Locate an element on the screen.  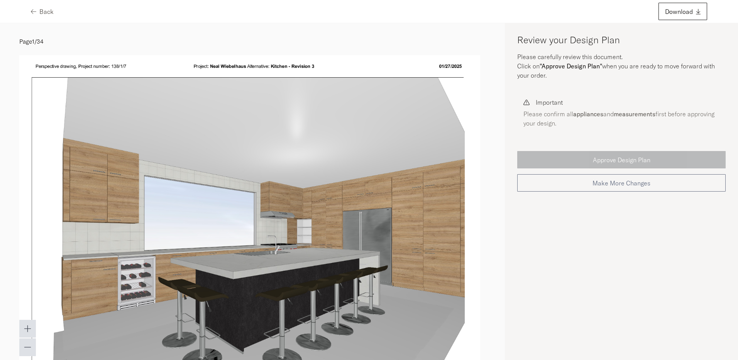
p: Page 1 / 34 is located at coordinates (252, 40).